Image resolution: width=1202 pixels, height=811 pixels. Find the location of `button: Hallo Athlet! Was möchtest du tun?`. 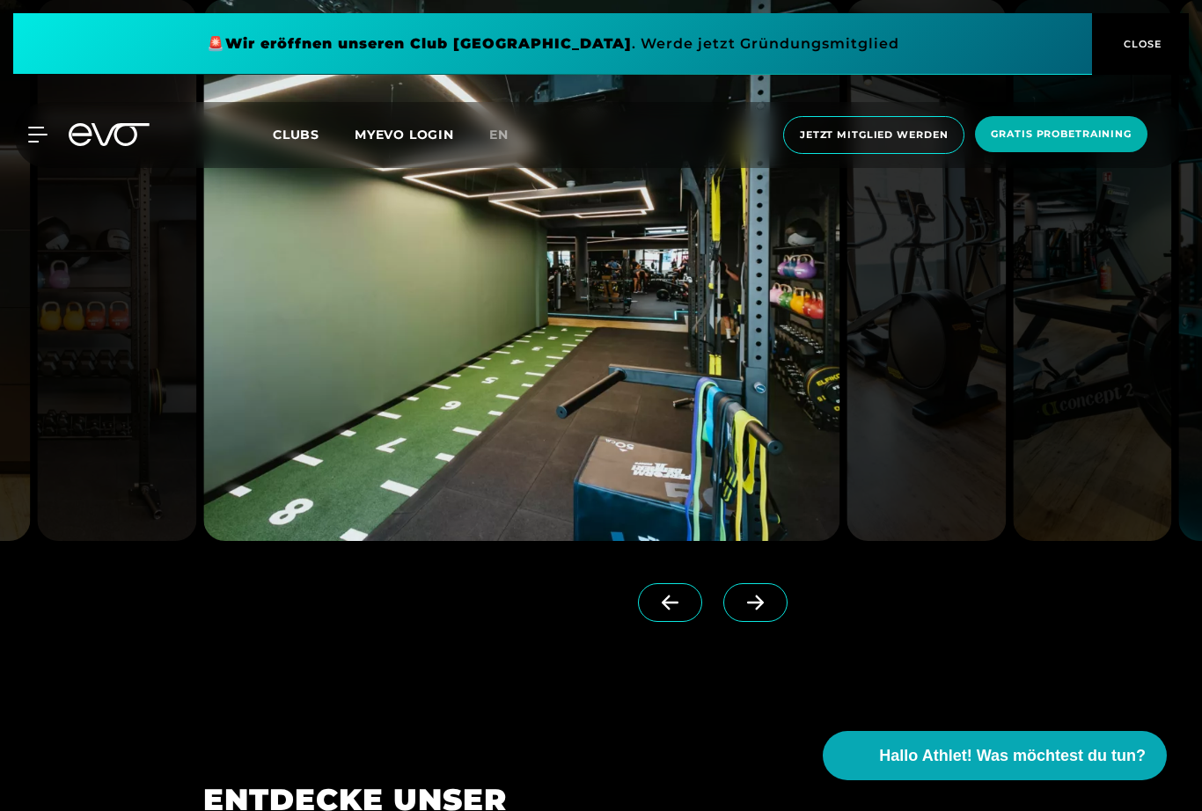

button: Hallo Athlet! Was möchtest du tun? is located at coordinates (994, 756).